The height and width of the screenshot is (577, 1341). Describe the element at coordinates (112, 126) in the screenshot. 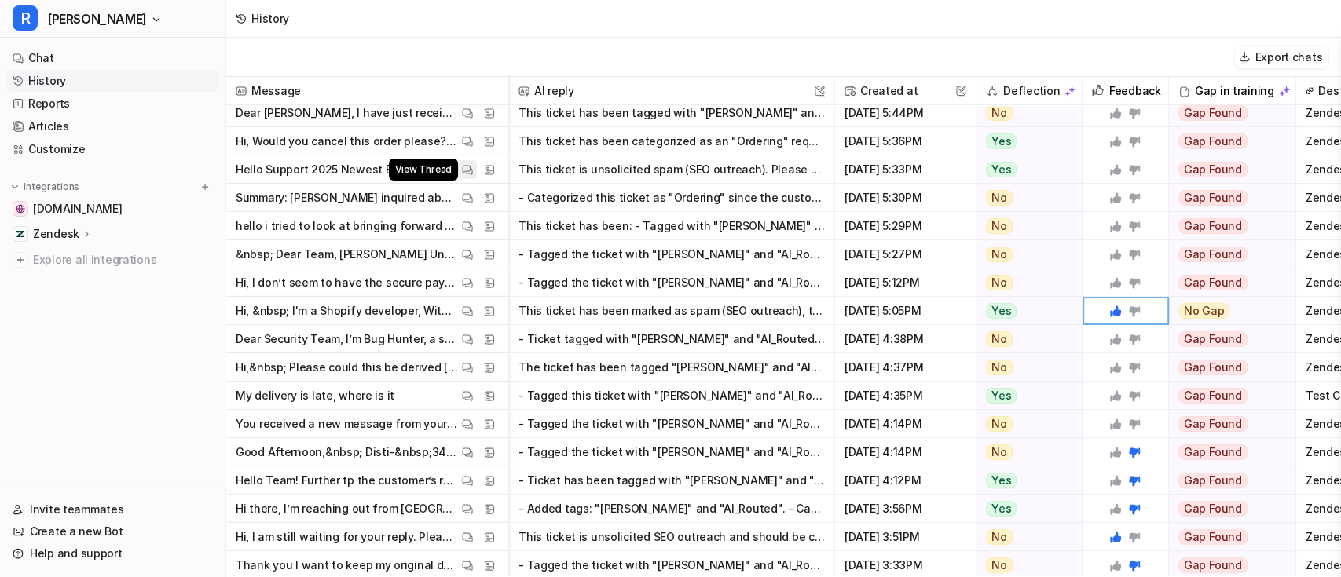

I see `a: Articles` at that location.